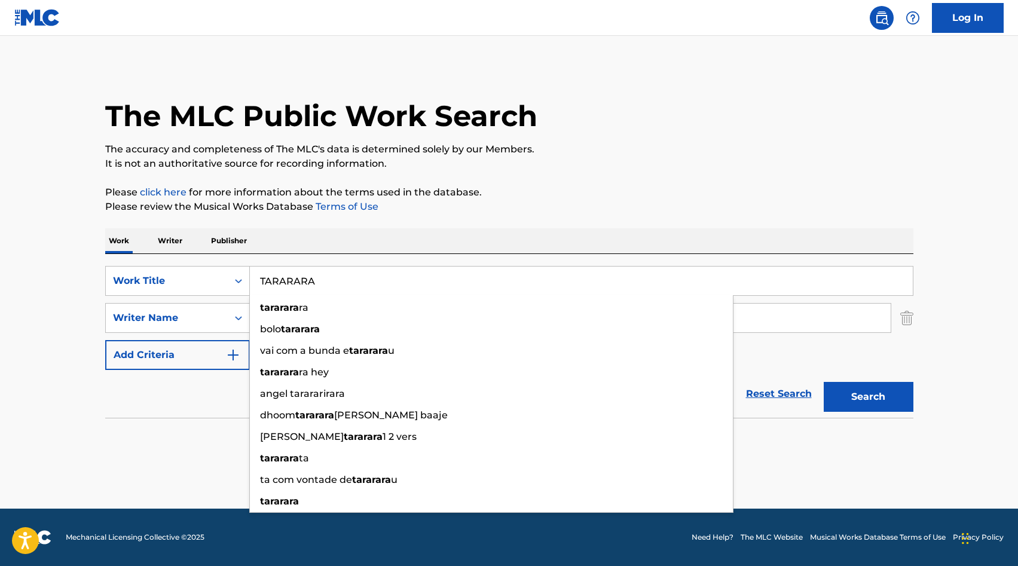 The image size is (1018, 566). I want to click on span: 1 2 vers, so click(399, 437).